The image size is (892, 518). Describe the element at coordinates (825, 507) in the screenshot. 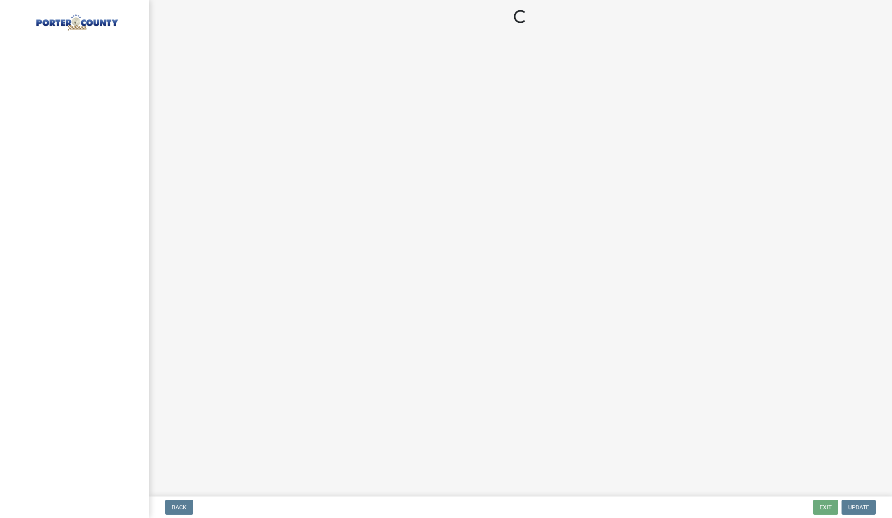

I see `button: Exit` at that location.